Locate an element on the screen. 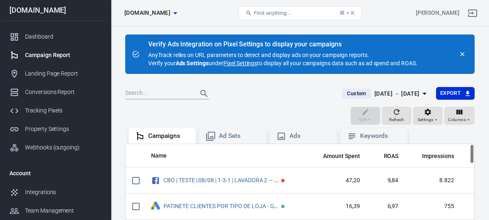 This screenshot has height=220, width=489. a: Team Management is located at coordinates (55, 211).